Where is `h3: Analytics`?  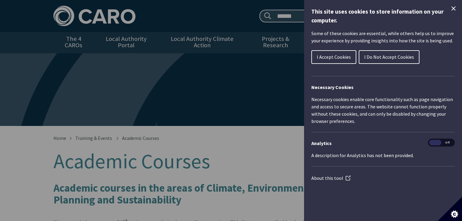 h3: Analytics is located at coordinates (383, 144).